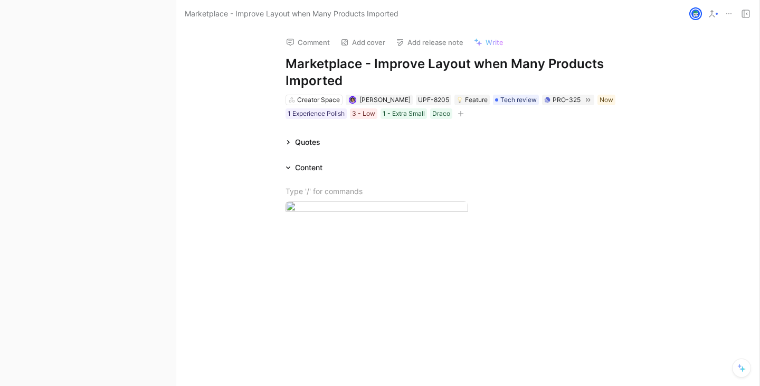 The image size is (760, 386). I want to click on div: PRO-325, so click(567, 100).